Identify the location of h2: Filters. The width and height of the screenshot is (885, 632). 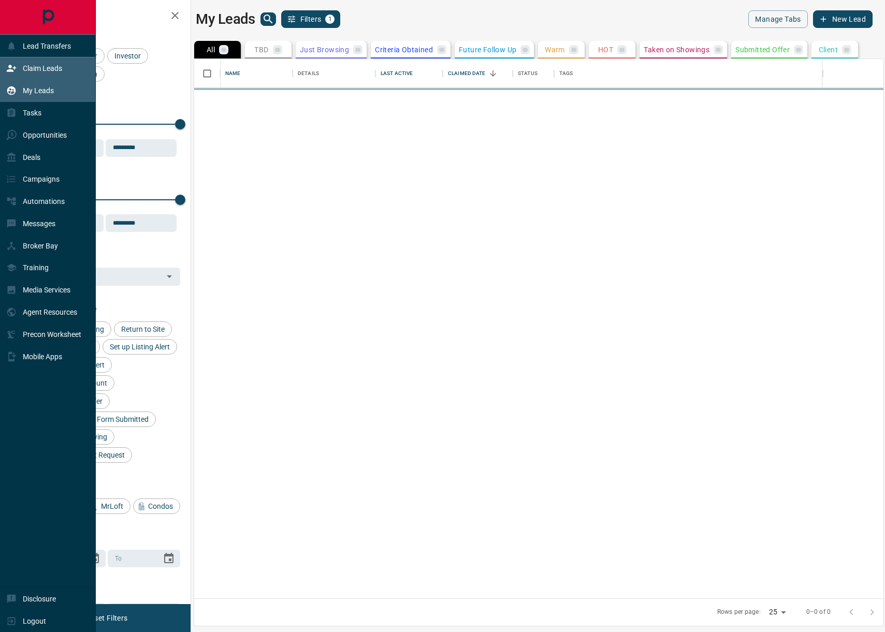
(107, 17).